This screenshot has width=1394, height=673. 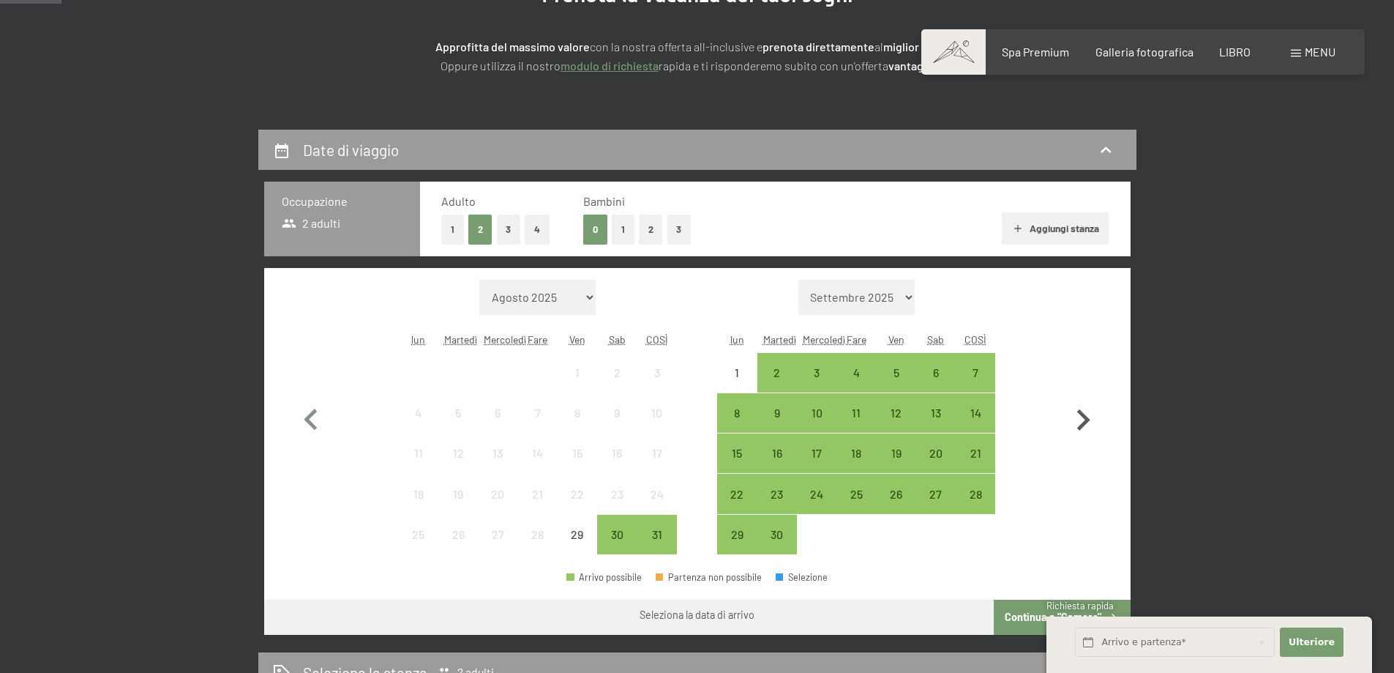 I want to click on font: 28, so click(x=537, y=533).